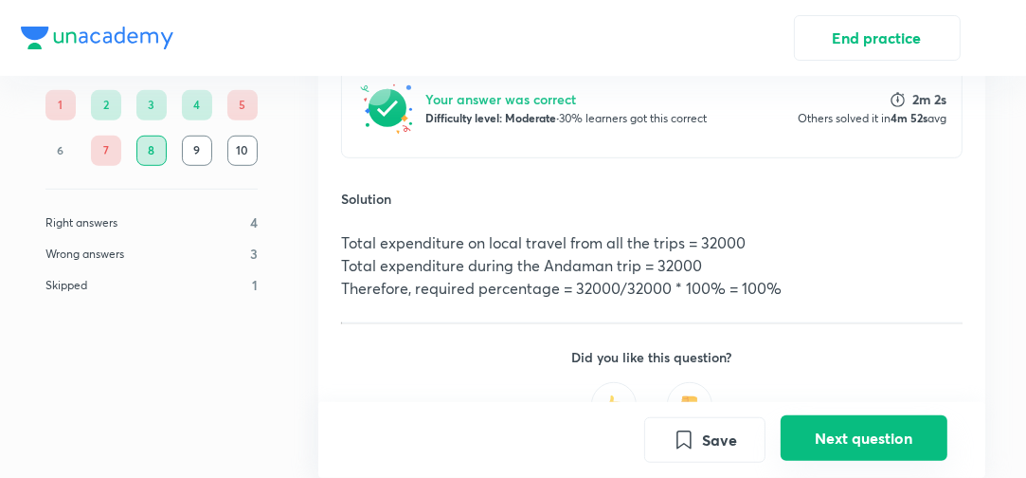 Image resolution: width=1026 pixels, height=478 pixels. I want to click on div: 3, so click(152, 105).